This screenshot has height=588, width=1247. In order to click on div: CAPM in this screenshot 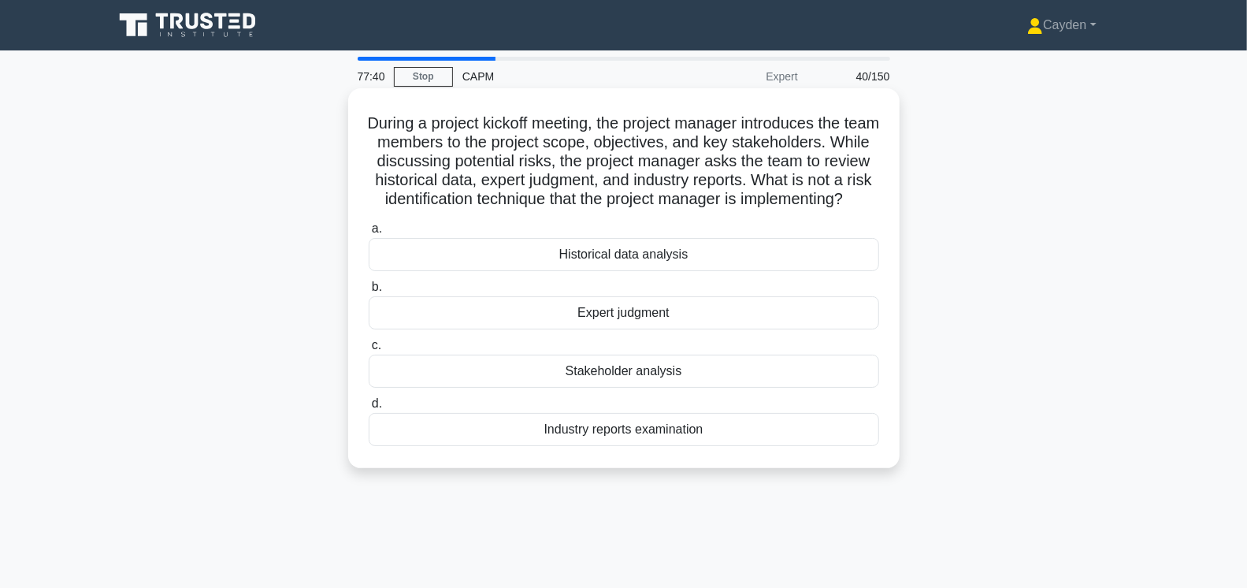, I will do `click(561, 76)`.